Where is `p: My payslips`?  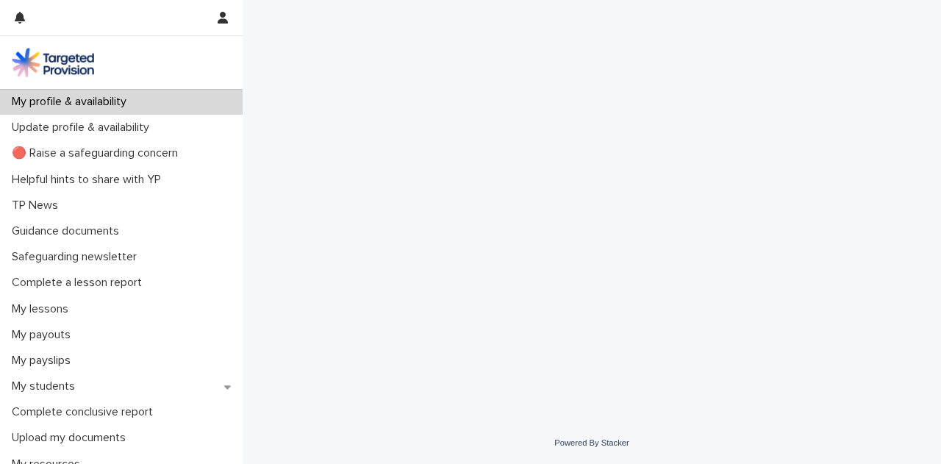 p: My payslips is located at coordinates (44, 360).